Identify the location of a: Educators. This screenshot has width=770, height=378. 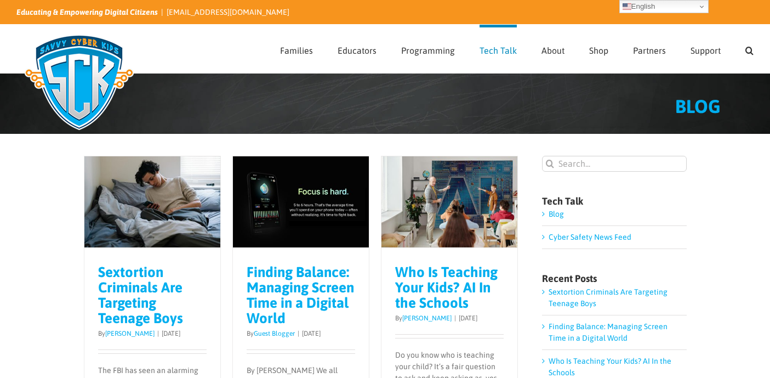
(357, 49).